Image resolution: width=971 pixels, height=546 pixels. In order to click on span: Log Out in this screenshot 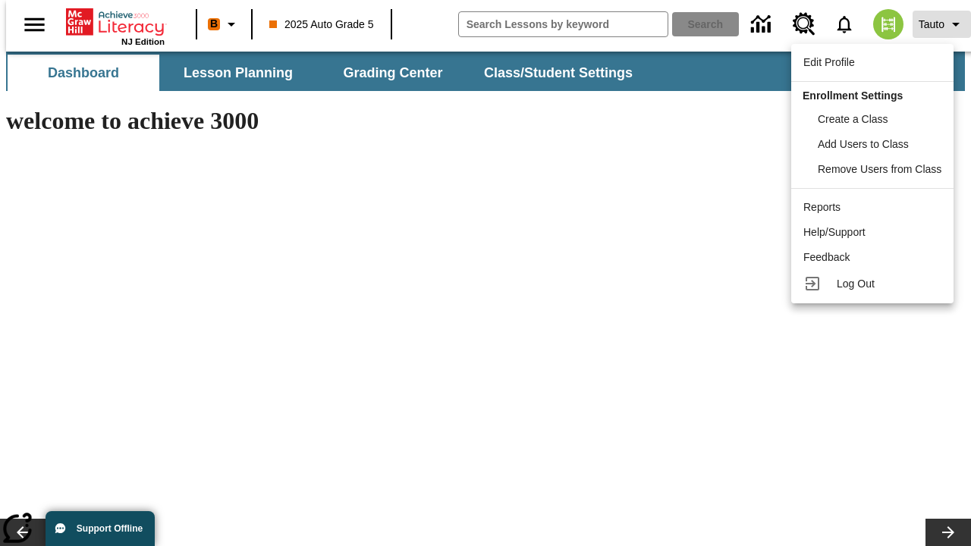, I will do `click(856, 284)`.